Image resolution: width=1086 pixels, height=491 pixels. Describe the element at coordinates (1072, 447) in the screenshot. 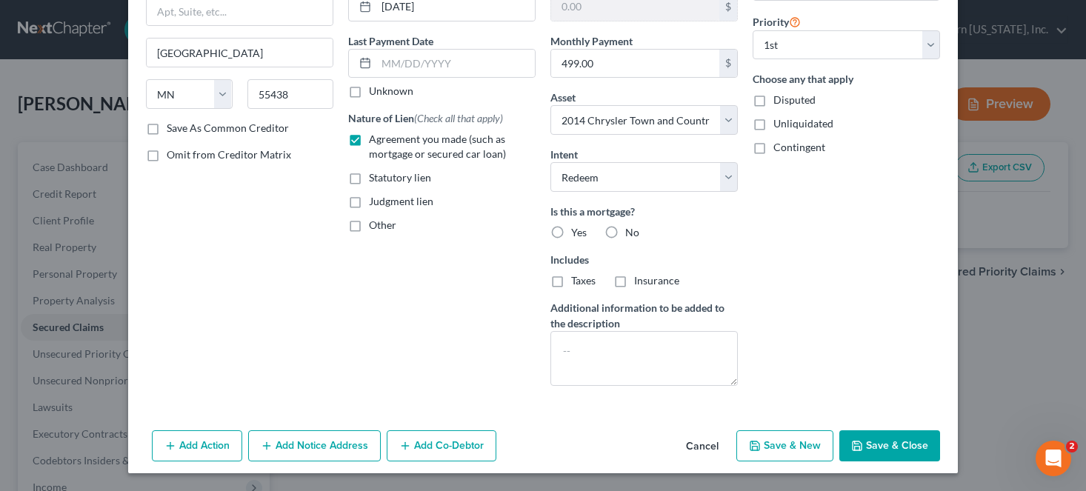

I see `span: 2` at that location.